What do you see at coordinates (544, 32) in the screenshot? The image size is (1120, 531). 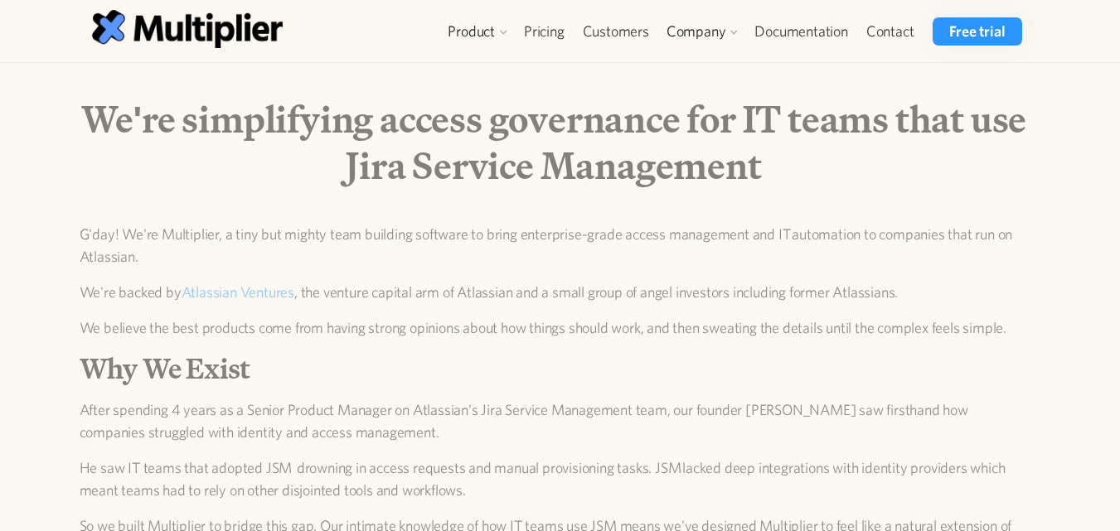 I see `a: Pricing` at bounding box center [544, 32].